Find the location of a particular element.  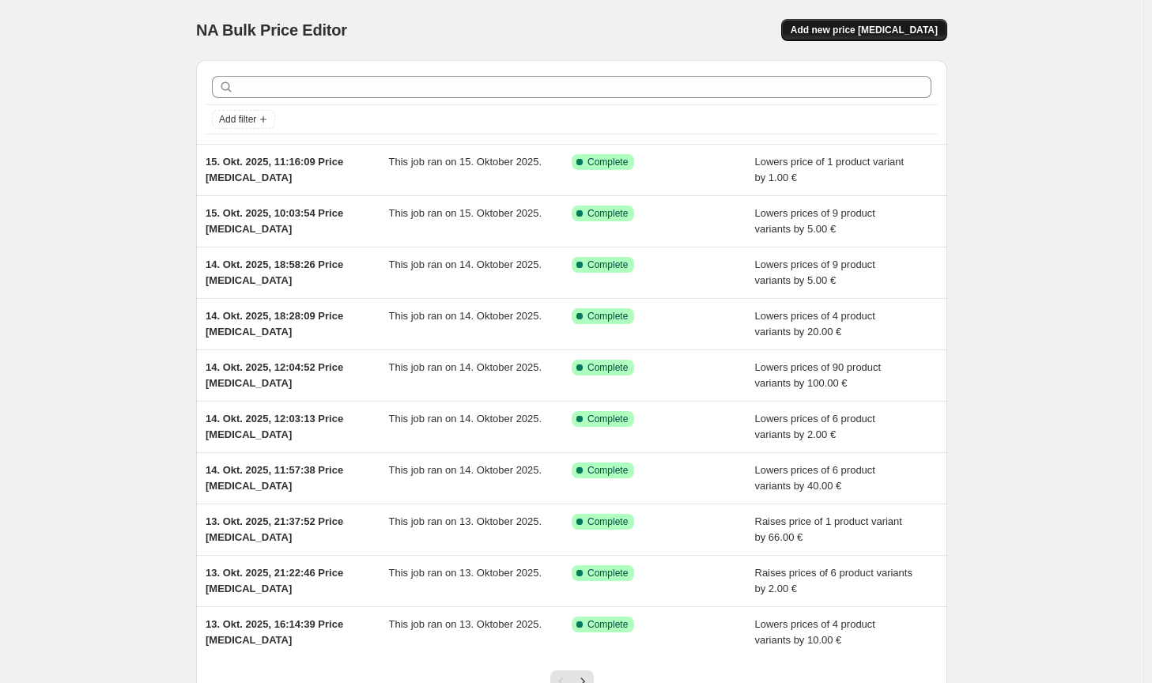

span: NA Bulk Price Editor is located at coordinates (271, 30).